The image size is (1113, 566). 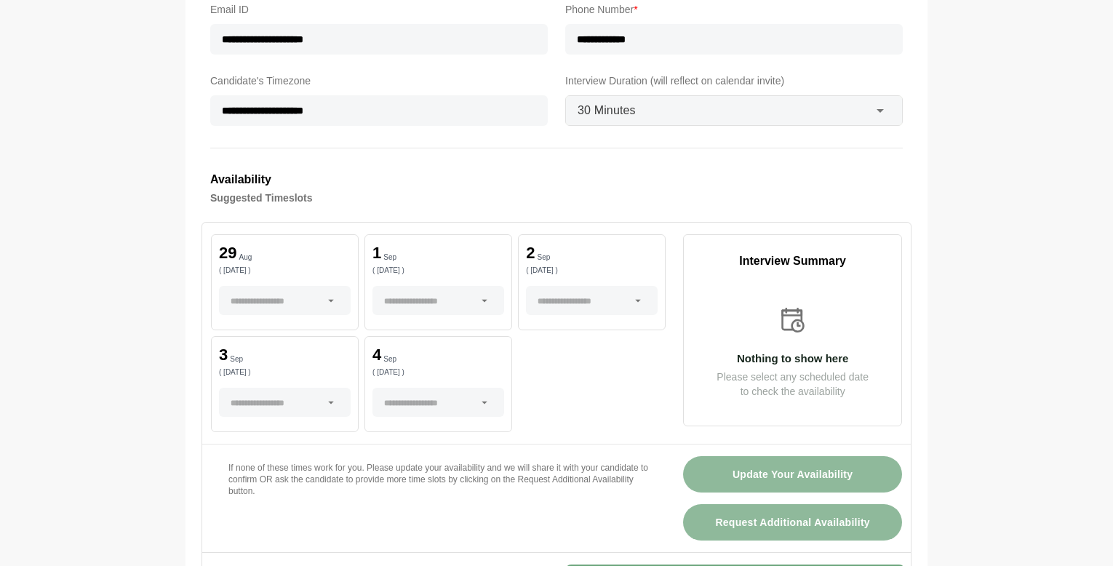 I want to click on p: Aug, so click(x=245, y=257).